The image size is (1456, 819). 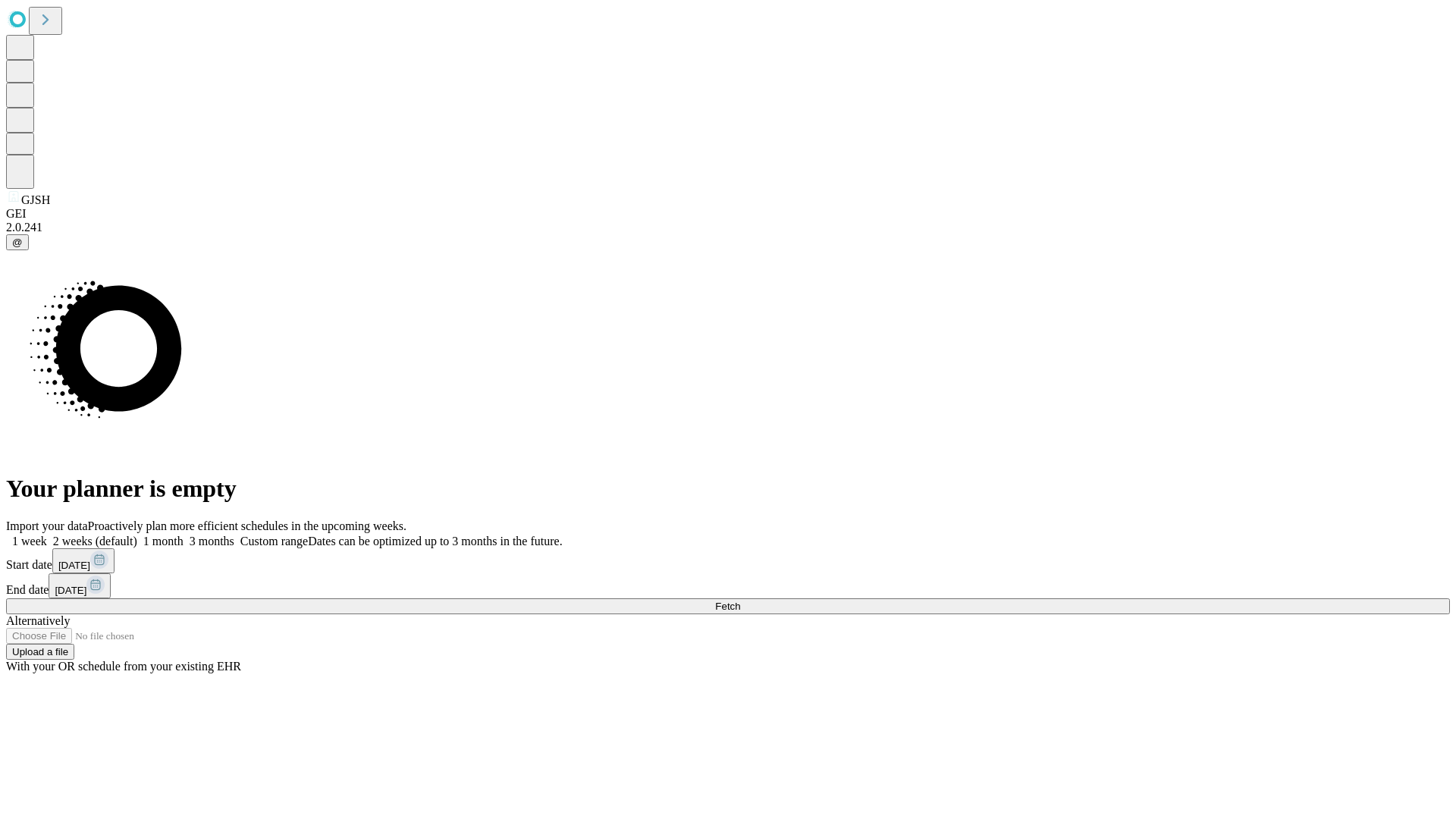 I want to click on span: With your OR schedule from your existing EHR, so click(x=123, y=665).